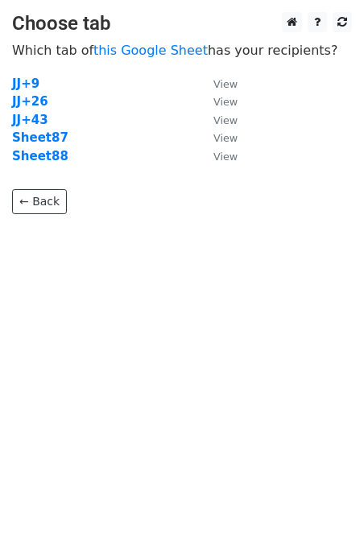  Describe the element at coordinates (40, 156) in the screenshot. I see `strong: Sheet88` at that location.